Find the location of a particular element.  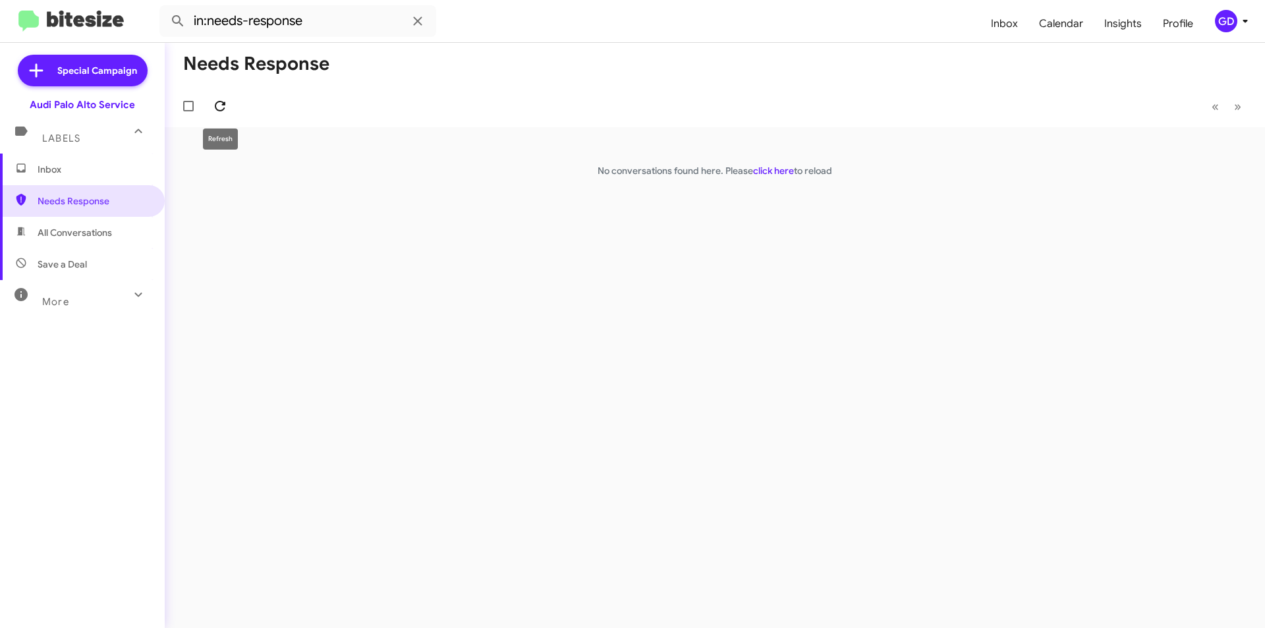

span: Needs Response is located at coordinates (94, 201).